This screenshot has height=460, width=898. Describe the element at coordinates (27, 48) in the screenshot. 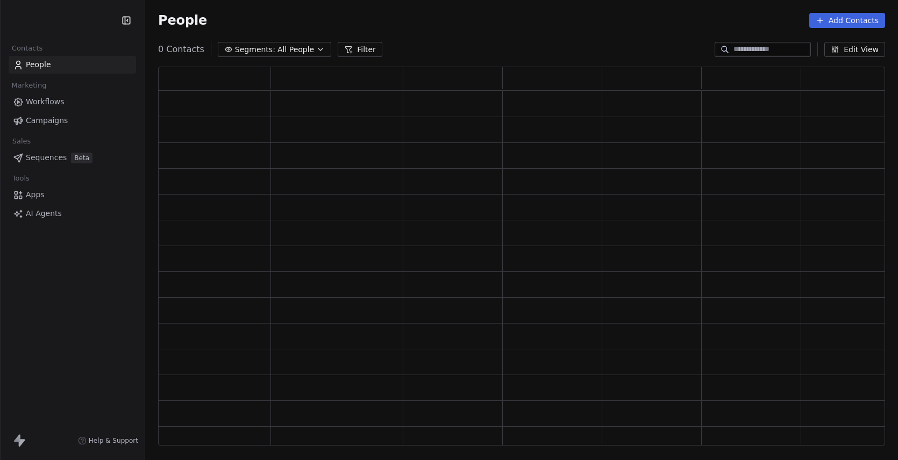

I see `span: Contacts` at that location.